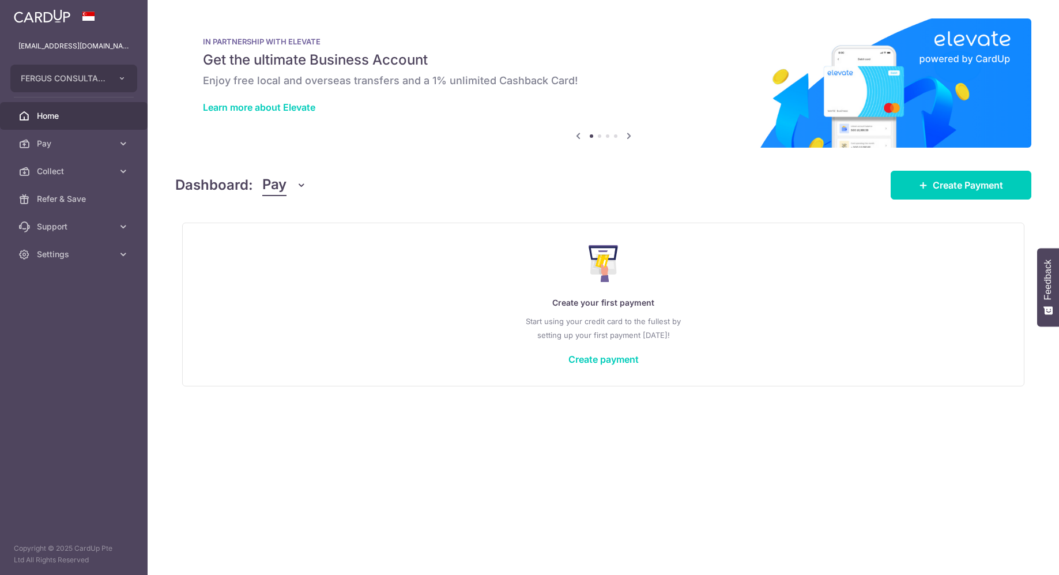 This screenshot has width=1059, height=575. I want to click on h6: Enjoy free local and overseas transfers and a 1% unlimited Cashback Card!, so click(603, 81).